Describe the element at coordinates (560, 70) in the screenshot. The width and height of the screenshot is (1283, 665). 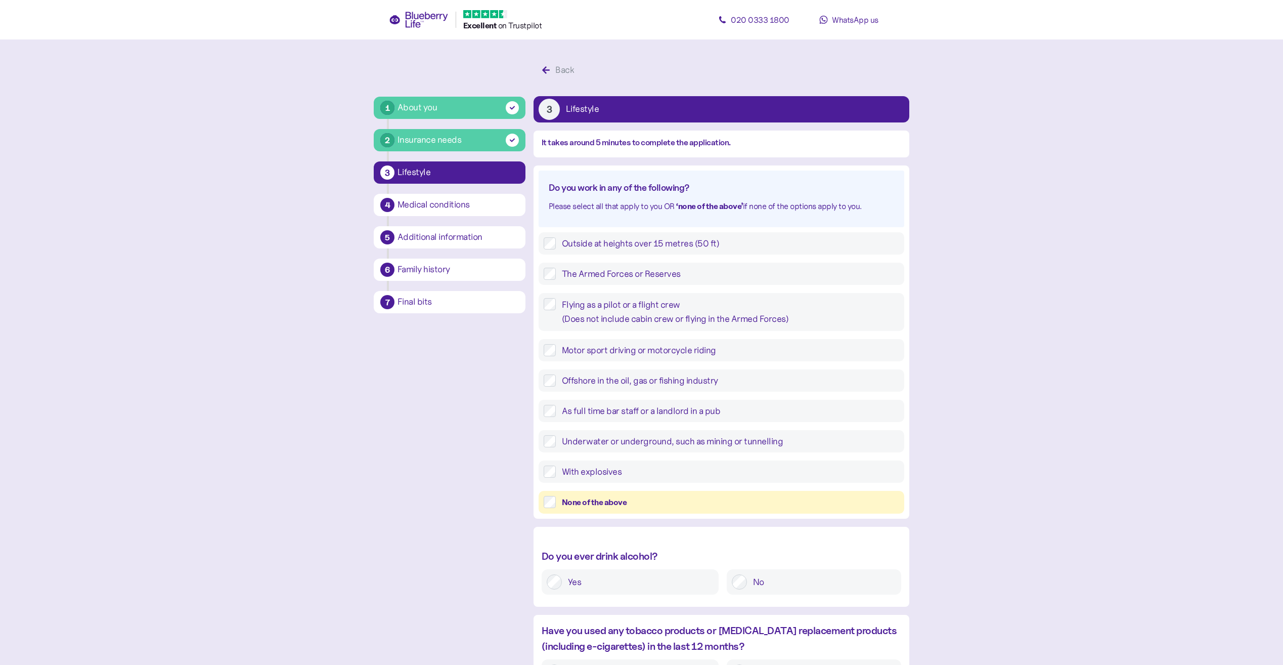
I see `button: Back` at that location.